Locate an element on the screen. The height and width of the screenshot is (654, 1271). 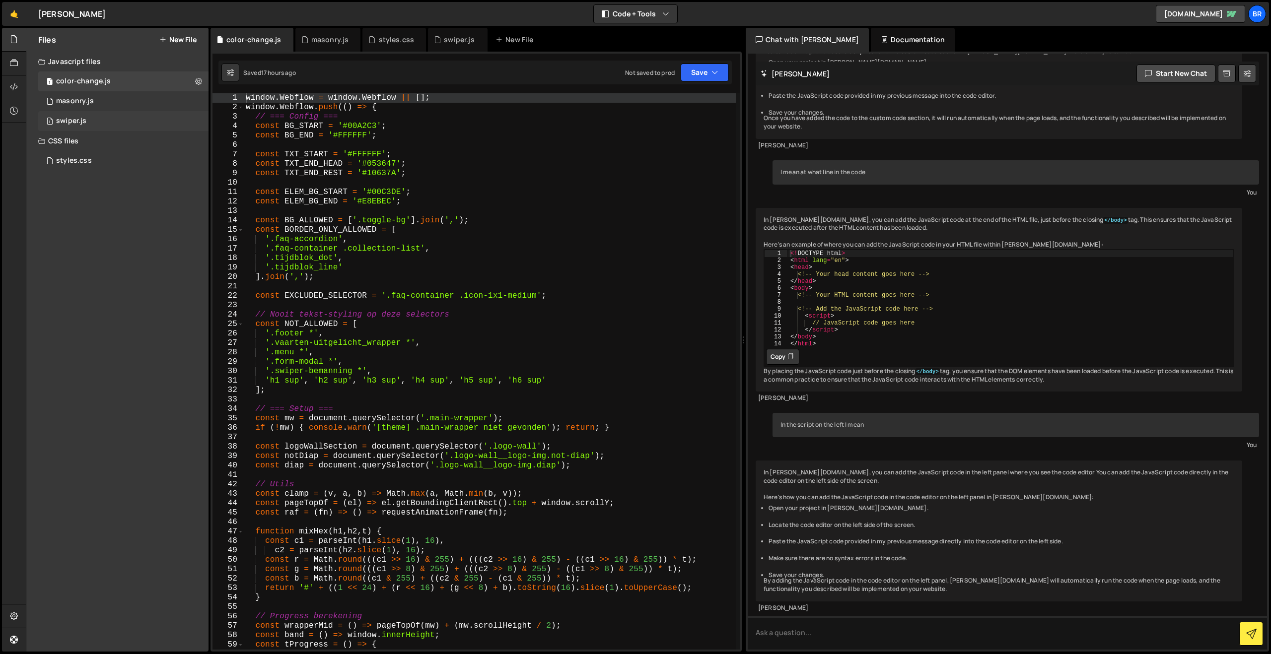
div: 34 is located at coordinates (228, 409).